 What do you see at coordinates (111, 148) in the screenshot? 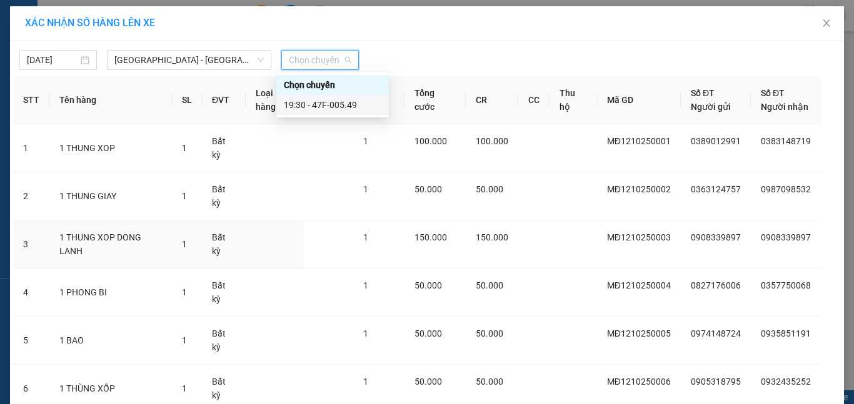
I see `td: 1 THUNG XOP` at bounding box center [111, 148].